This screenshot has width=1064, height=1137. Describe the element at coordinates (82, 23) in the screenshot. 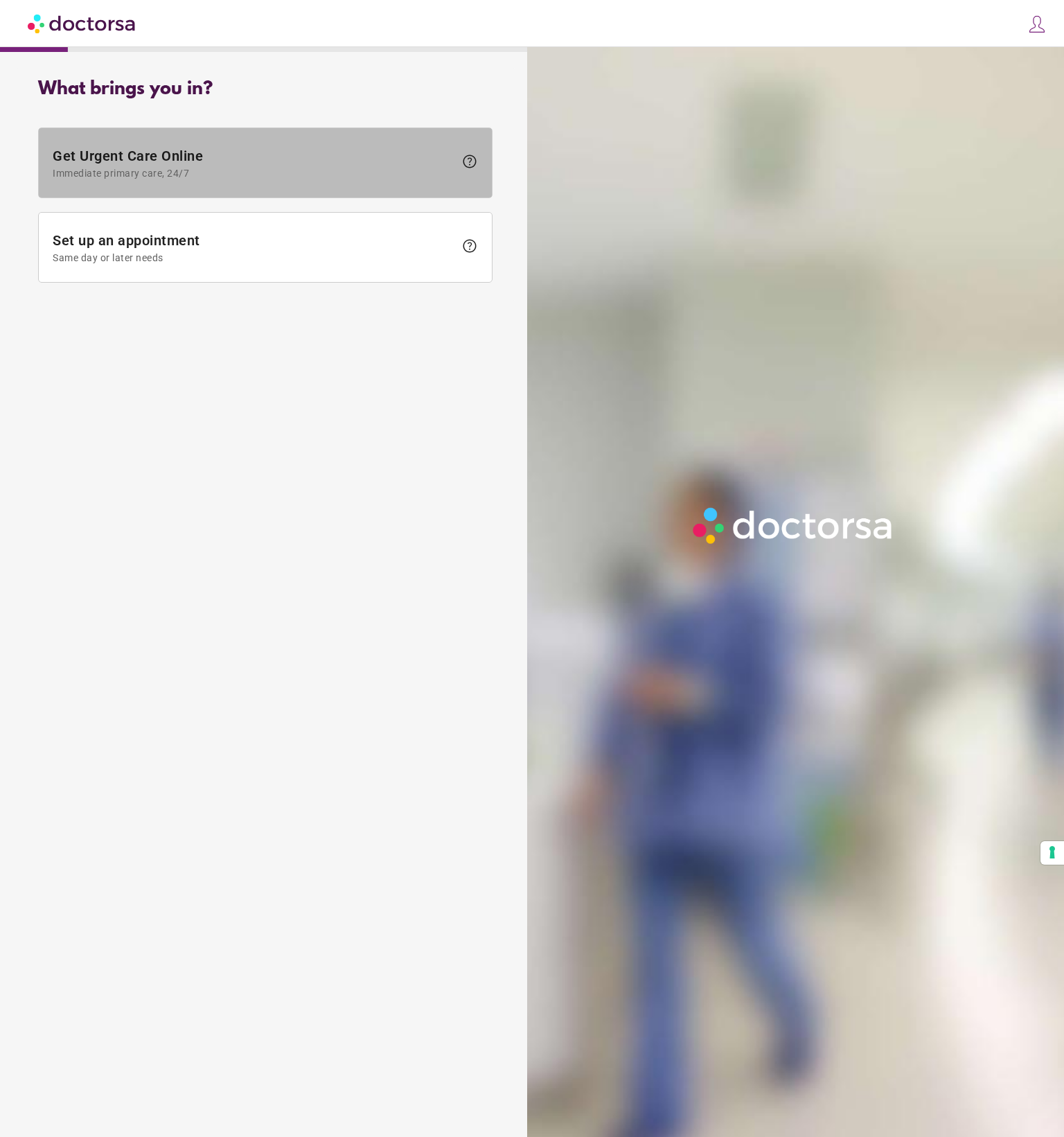

I see `img: Doctorsa.com` at that location.